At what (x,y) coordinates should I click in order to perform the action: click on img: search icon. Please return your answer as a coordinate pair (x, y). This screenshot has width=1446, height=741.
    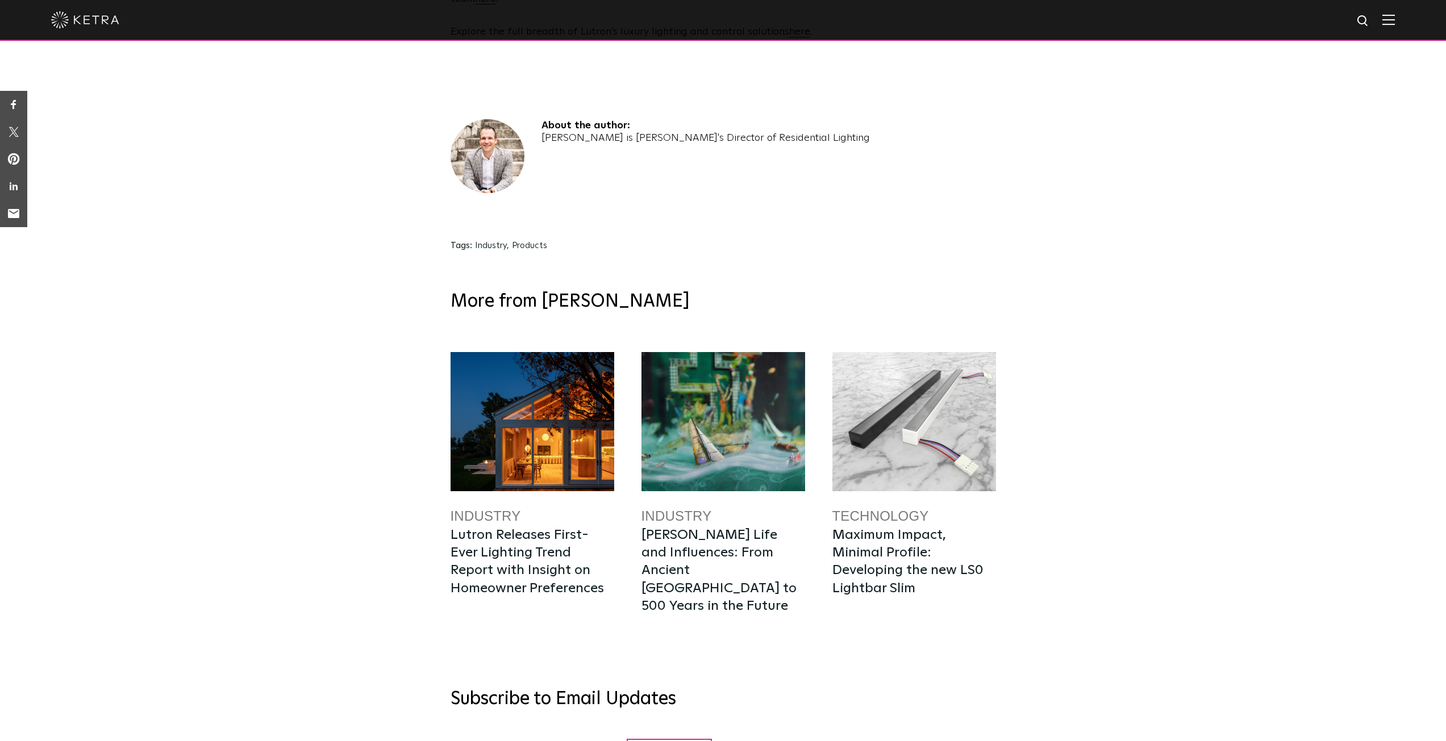
    Looking at the image, I should click on (1363, 21).